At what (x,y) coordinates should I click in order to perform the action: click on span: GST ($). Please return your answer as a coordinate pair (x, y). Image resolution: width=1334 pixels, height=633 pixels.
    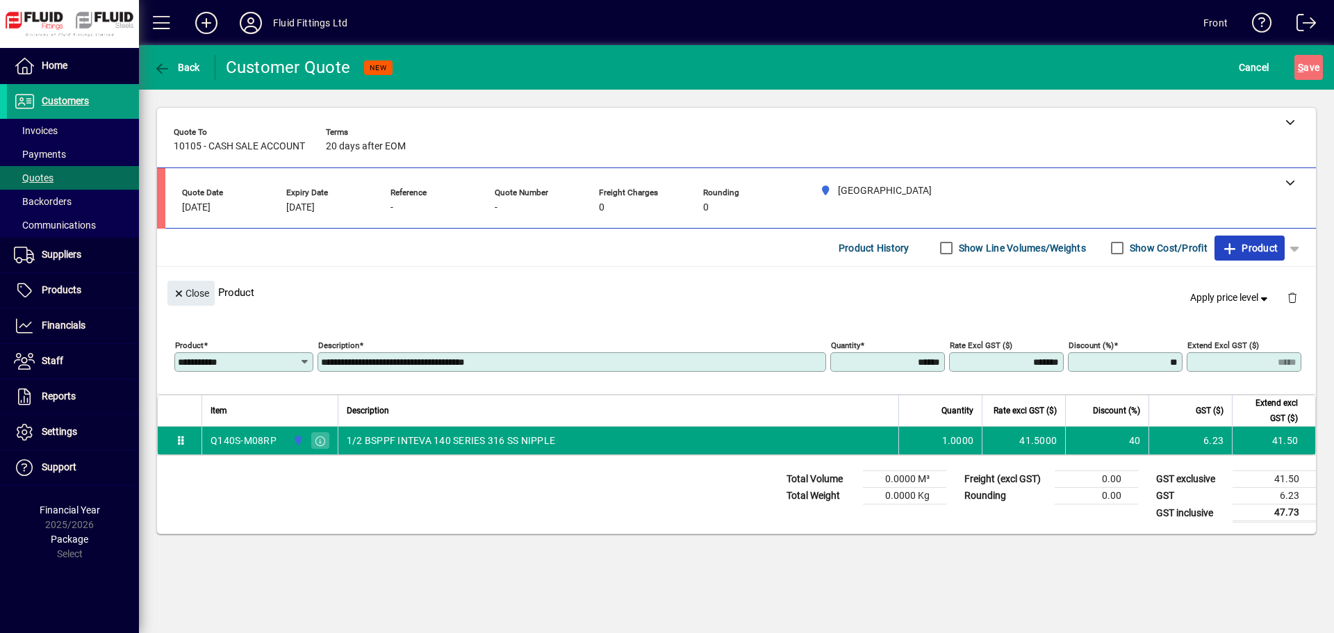
    Looking at the image, I should click on (1210, 411).